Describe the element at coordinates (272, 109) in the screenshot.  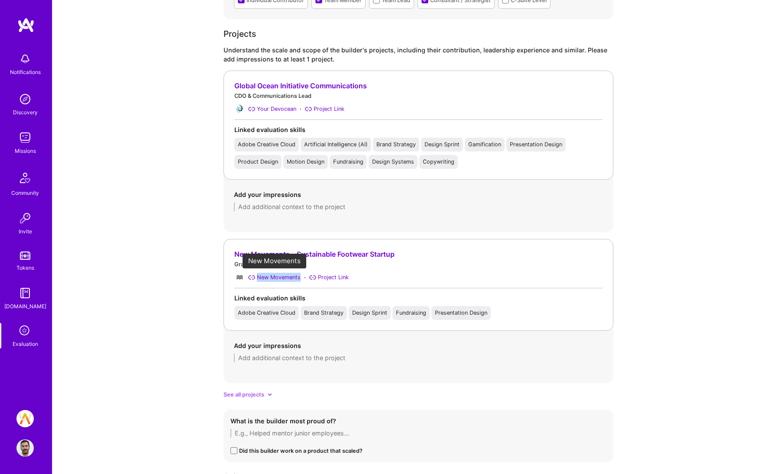
I see `a: Your Devocean` at that location.